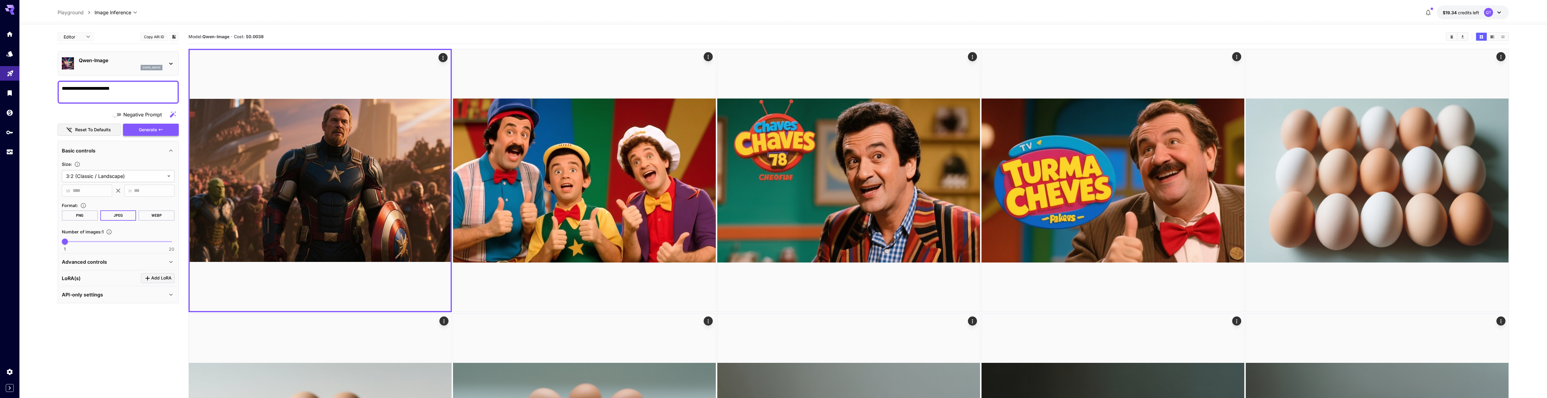  What do you see at coordinates (1492, 37) in the screenshot?
I see `button: Show media in video view` at bounding box center [1492, 37].